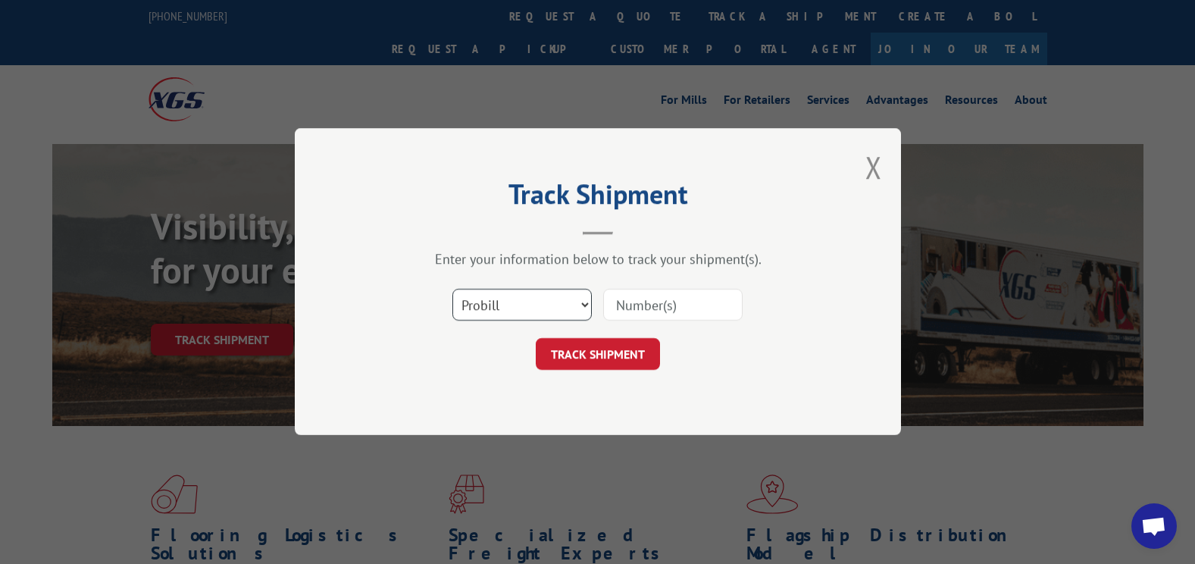 The height and width of the screenshot is (564, 1195). I want to click on h2: Track Shipment, so click(598, 198).